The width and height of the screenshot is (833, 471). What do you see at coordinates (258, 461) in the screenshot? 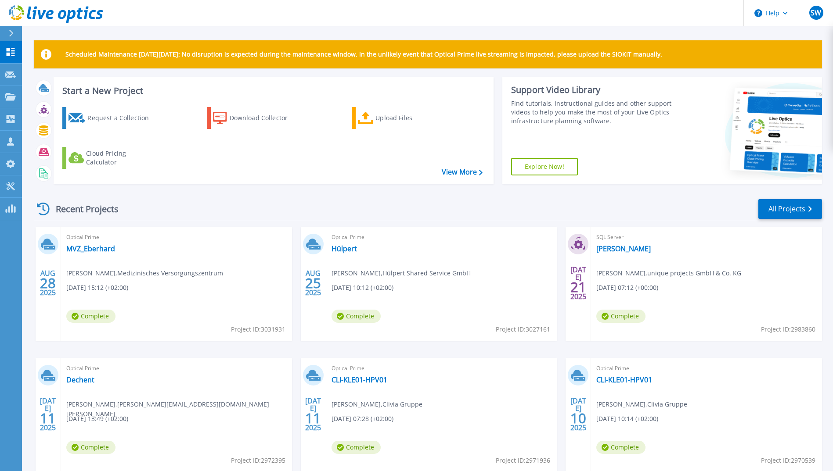
I see `span: Project ID: 2972395` at bounding box center [258, 461].